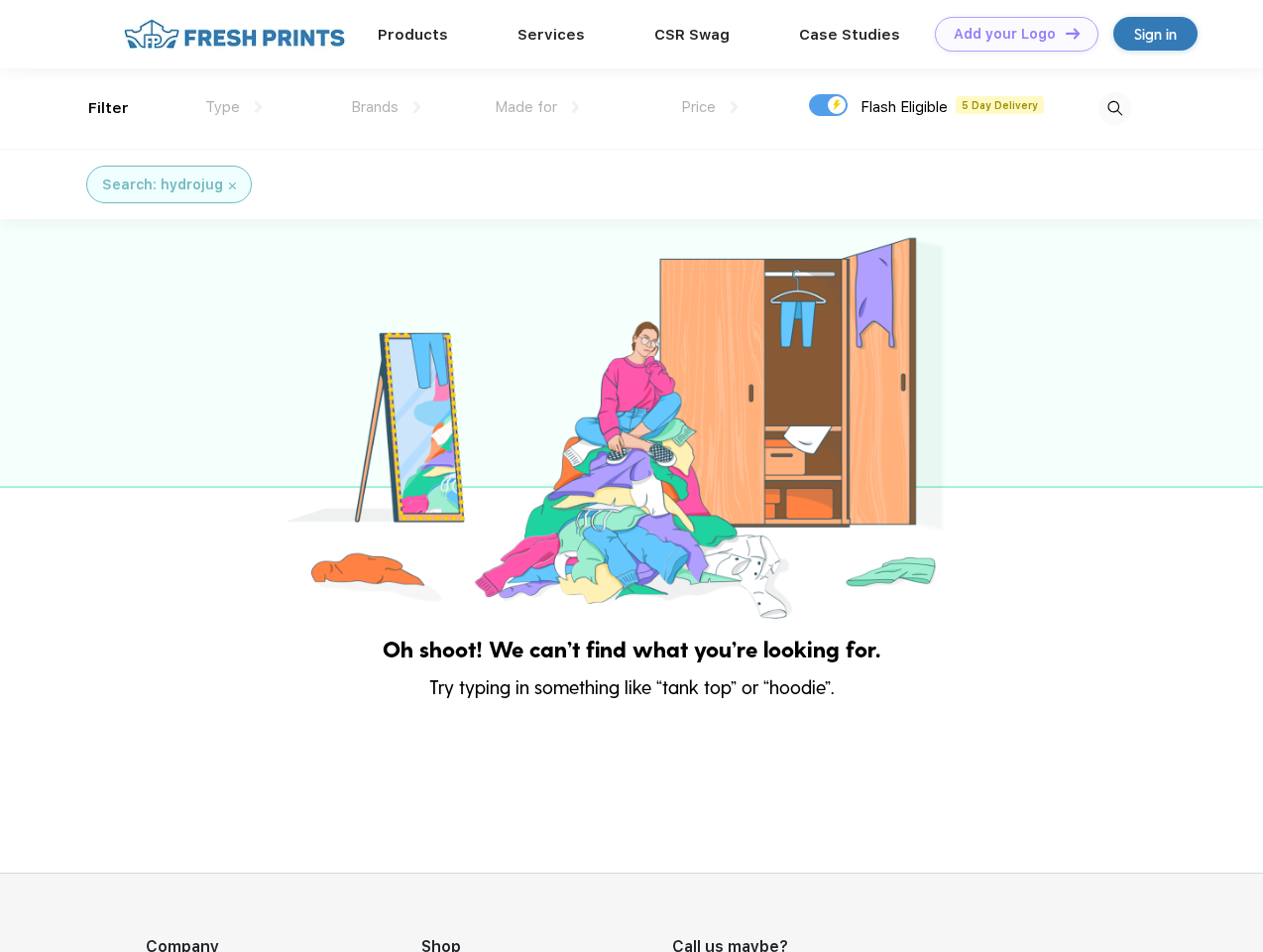 This screenshot has width=1263, height=952. I want to click on img: DT, so click(1072, 33).